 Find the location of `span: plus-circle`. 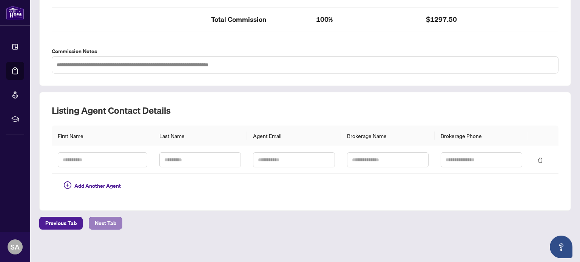

span: plus-circle is located at coordinates (68, 185).